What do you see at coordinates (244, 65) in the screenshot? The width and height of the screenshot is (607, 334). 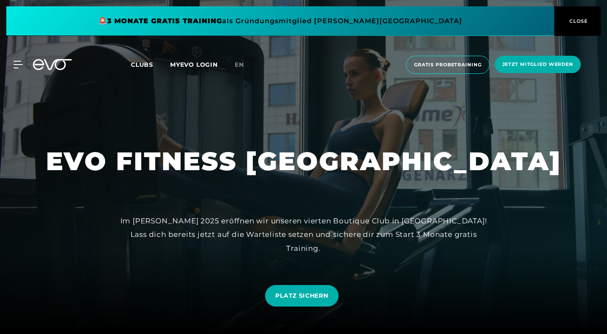 I see `a: en` at bounding box center [244, 65].